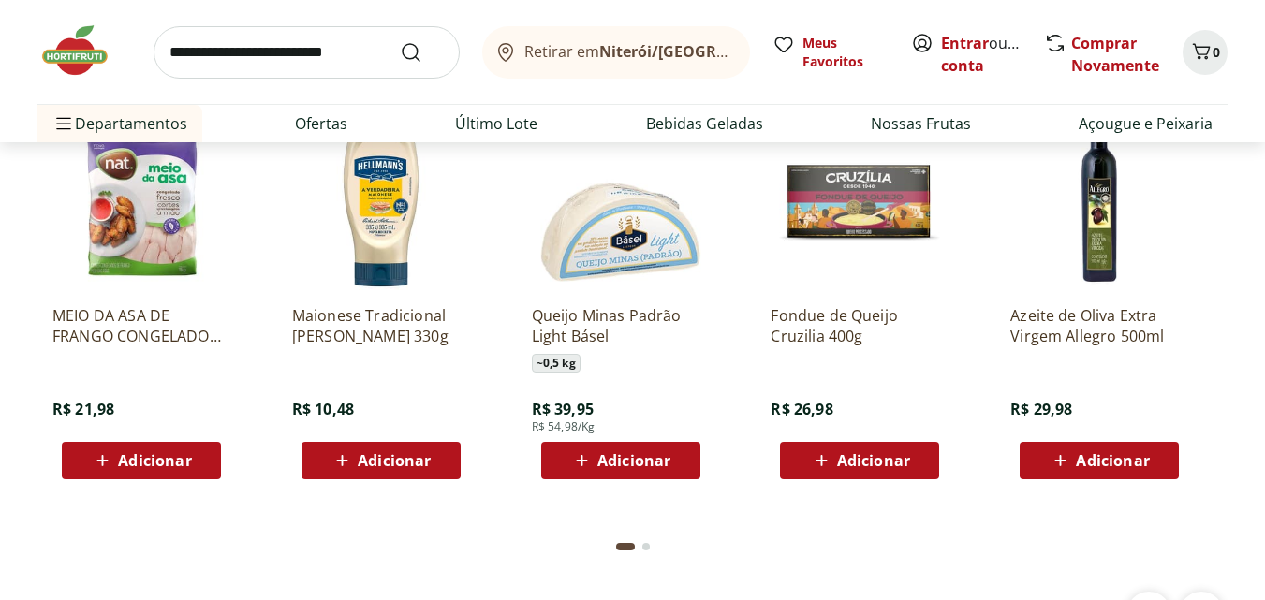  What do you see at coordinates (859, 326) in the screenshot?
I see `a: Fondue de Queijo Cruzilia 400g` at bounding box center [859, 326].